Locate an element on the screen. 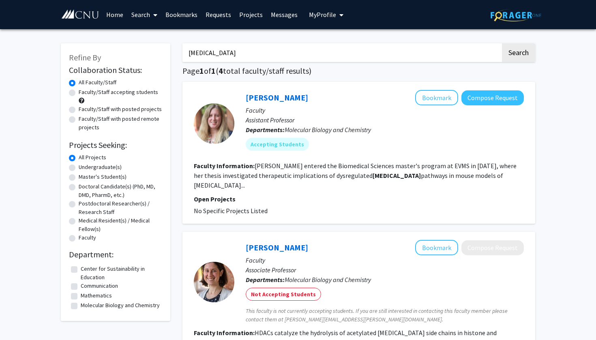  label: Mathematics is located at coordinates (96, 296).